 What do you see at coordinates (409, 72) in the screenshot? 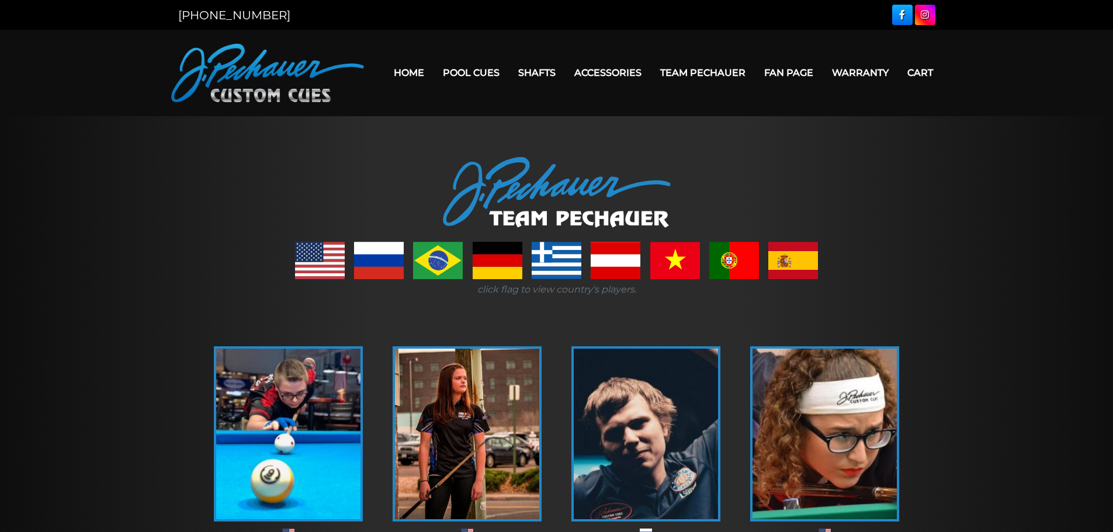
I see `a: Home` at bounding box center [409, 72].